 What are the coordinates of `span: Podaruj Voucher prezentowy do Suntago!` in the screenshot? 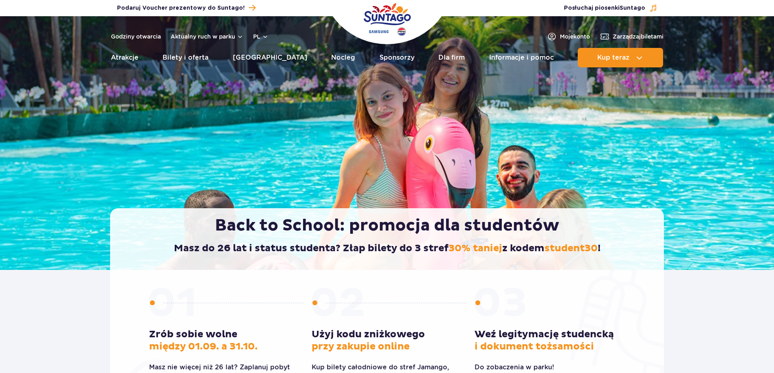 It's located at (181, 8).